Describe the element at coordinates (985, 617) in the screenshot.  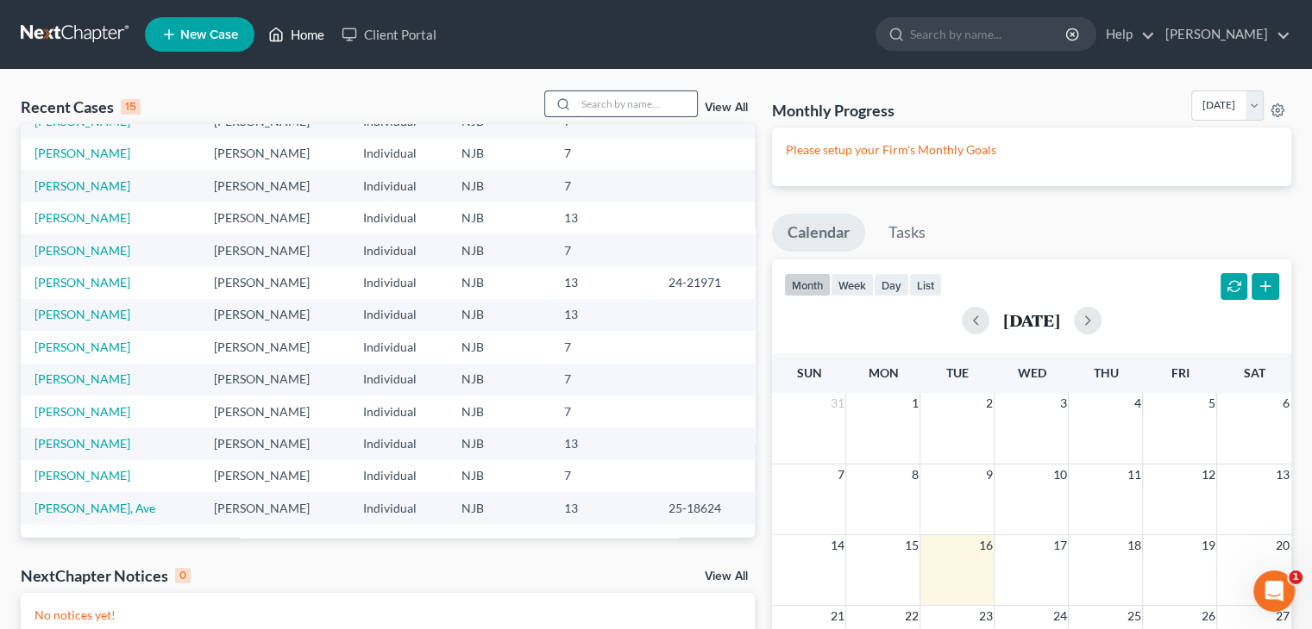
I see `span: 23` at that location.